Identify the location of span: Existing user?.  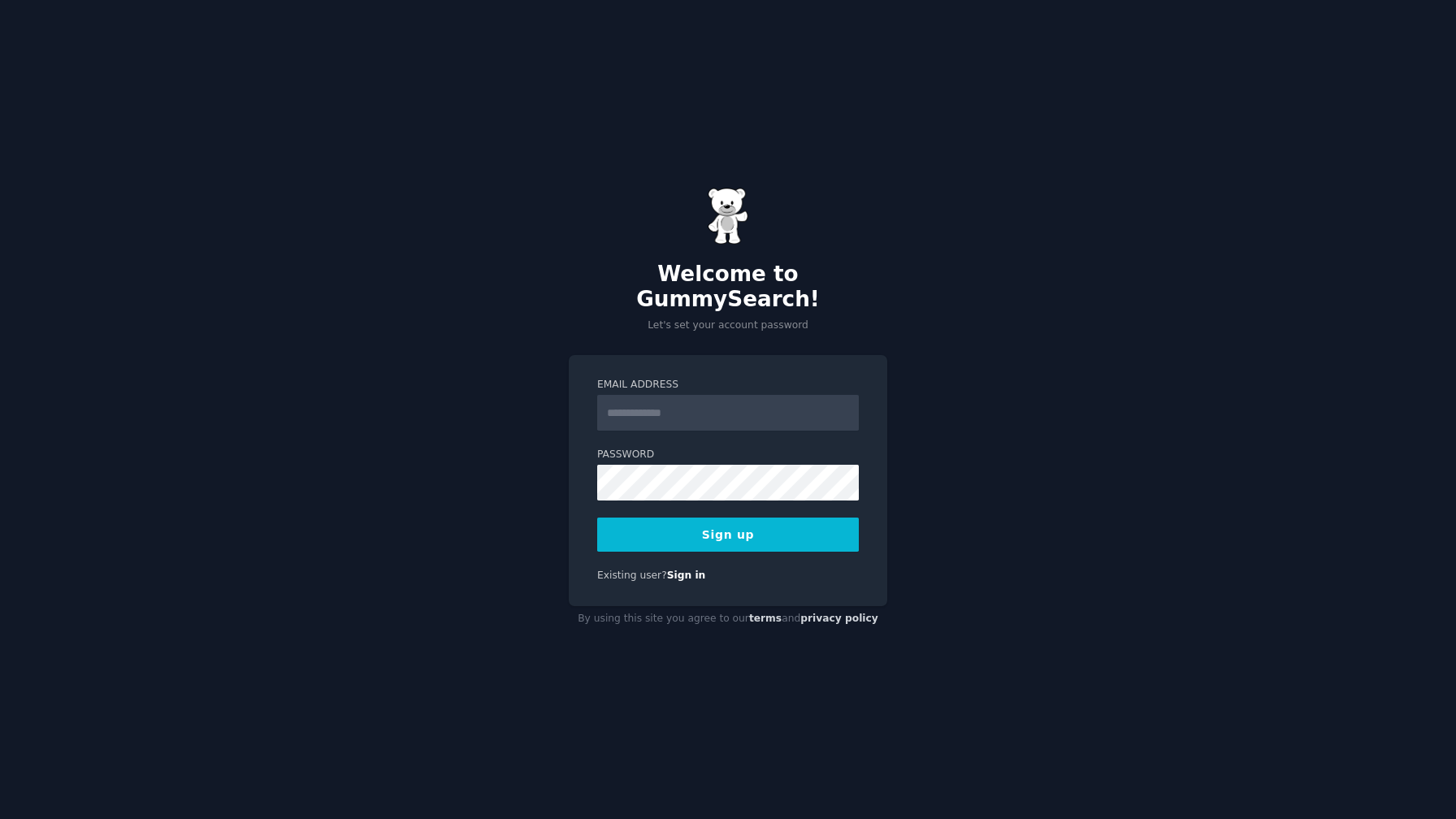
(632, 575).